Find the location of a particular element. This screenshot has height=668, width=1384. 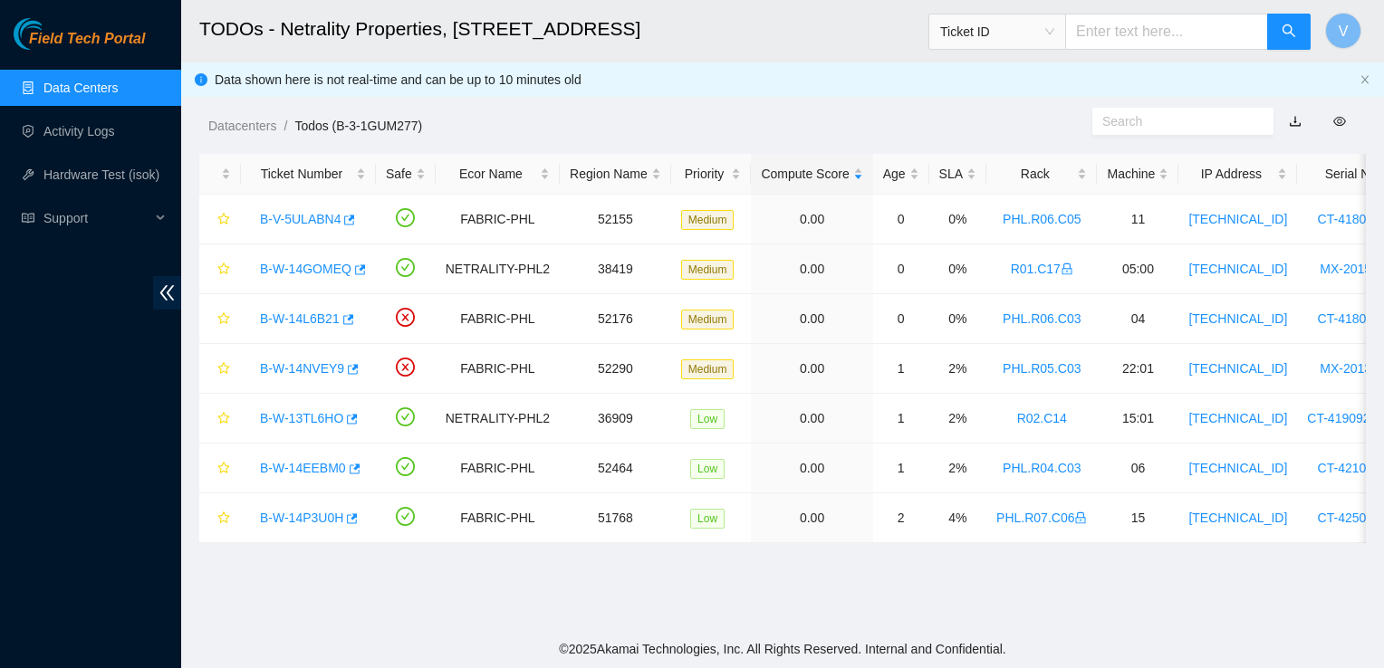

input: Search is located at coordinates (1175, 121).